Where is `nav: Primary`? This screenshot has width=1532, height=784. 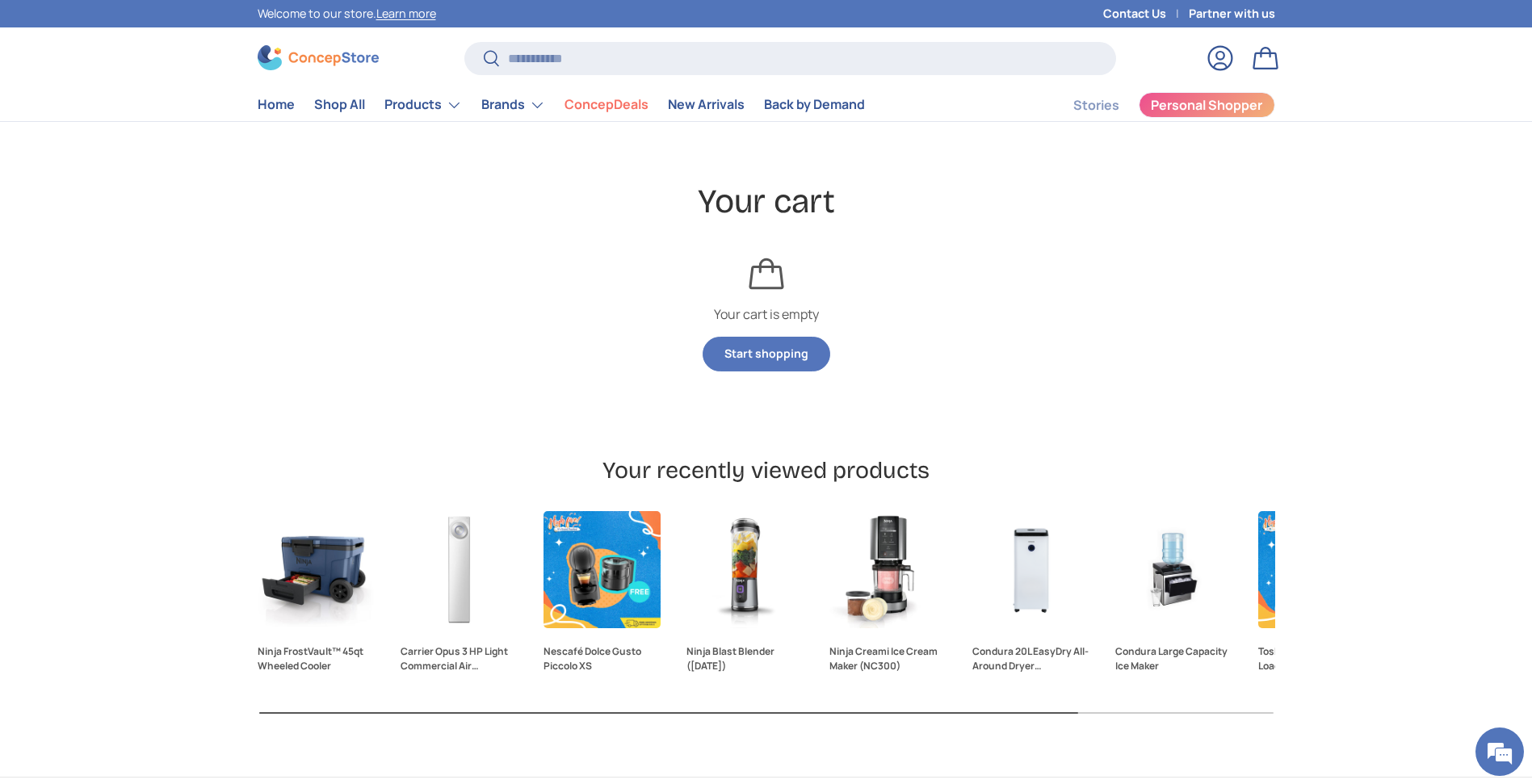
nav: Primary is located at coordinates (561, 105).